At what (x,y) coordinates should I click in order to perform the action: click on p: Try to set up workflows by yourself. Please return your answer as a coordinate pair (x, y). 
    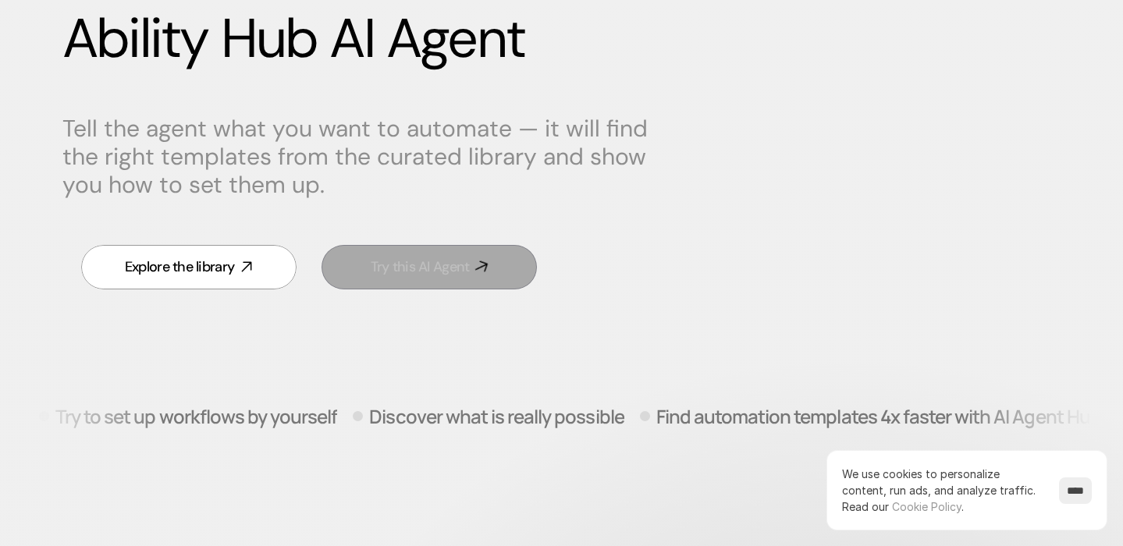
    Looking at the image, I should click on (194, 416).